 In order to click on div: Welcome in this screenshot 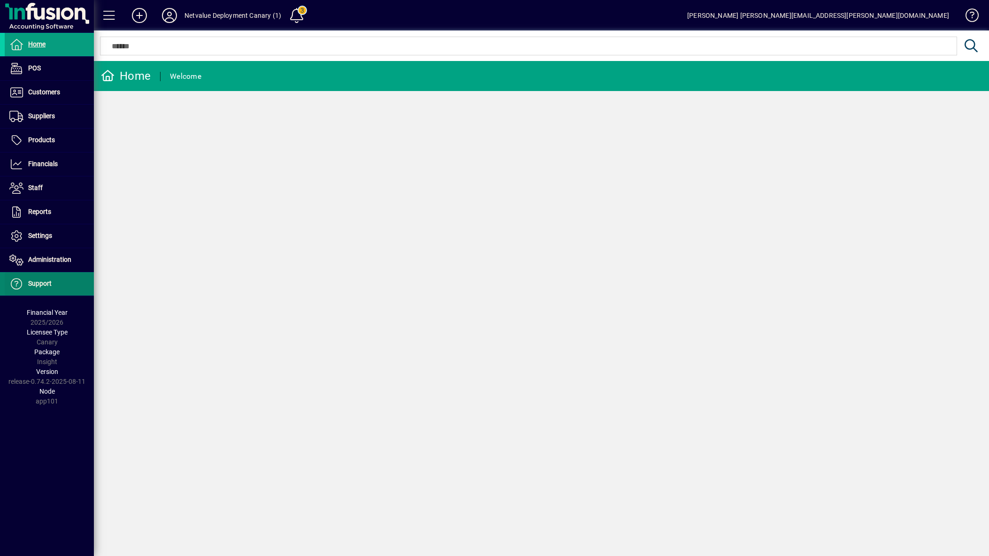, I will do `click(185, 77)`.